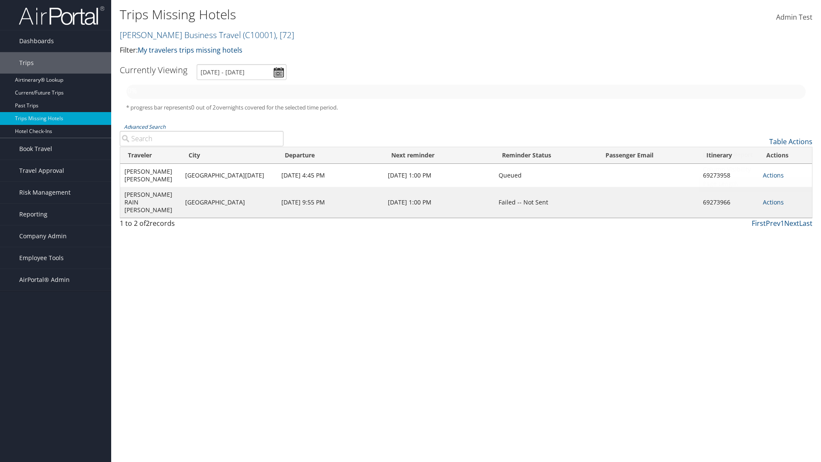 The width and height of the screenshot is (821, 462). Describe the element at coordinates (45, 193) in the screenshot. I see `span: Risk Management` at that location.